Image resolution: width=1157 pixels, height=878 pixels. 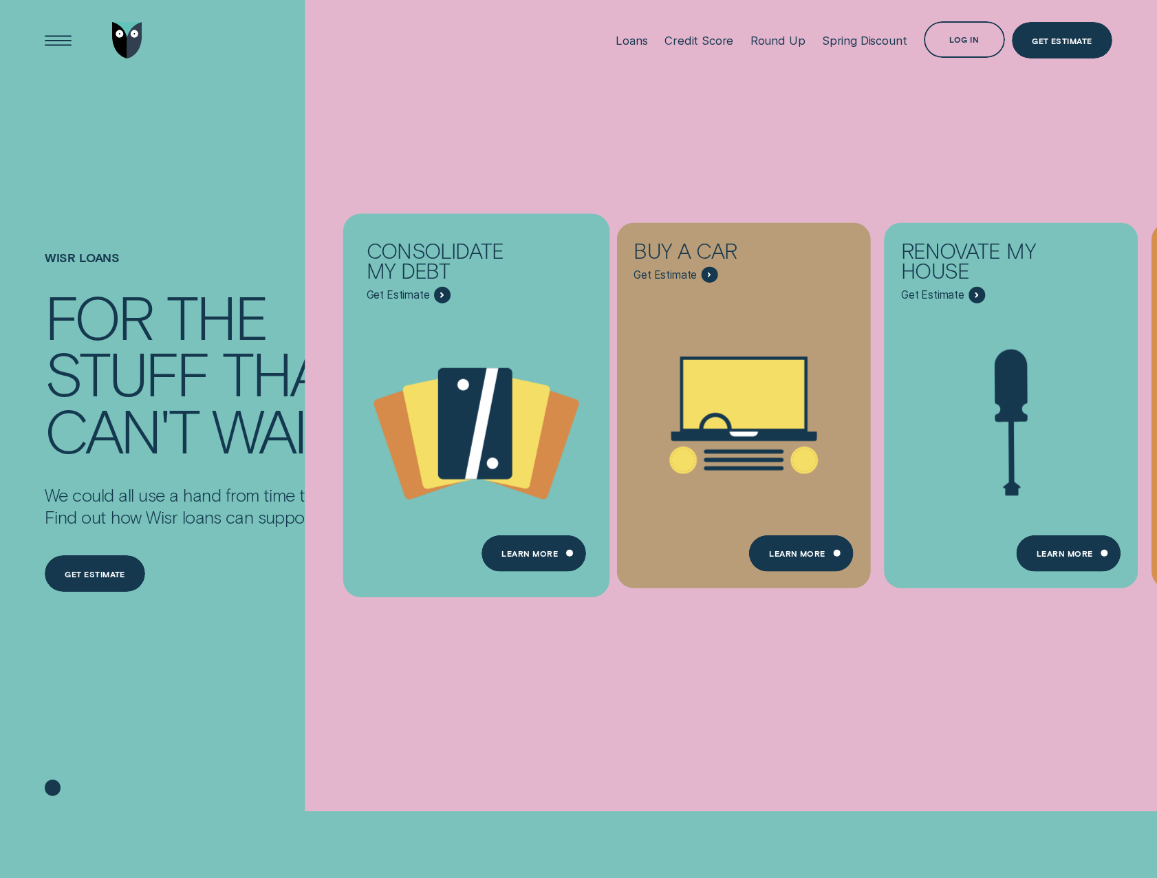 What do you see at coordinates (127, 372) in the screenshot?
I see `div: stuff` at bounding box center [127, 372].